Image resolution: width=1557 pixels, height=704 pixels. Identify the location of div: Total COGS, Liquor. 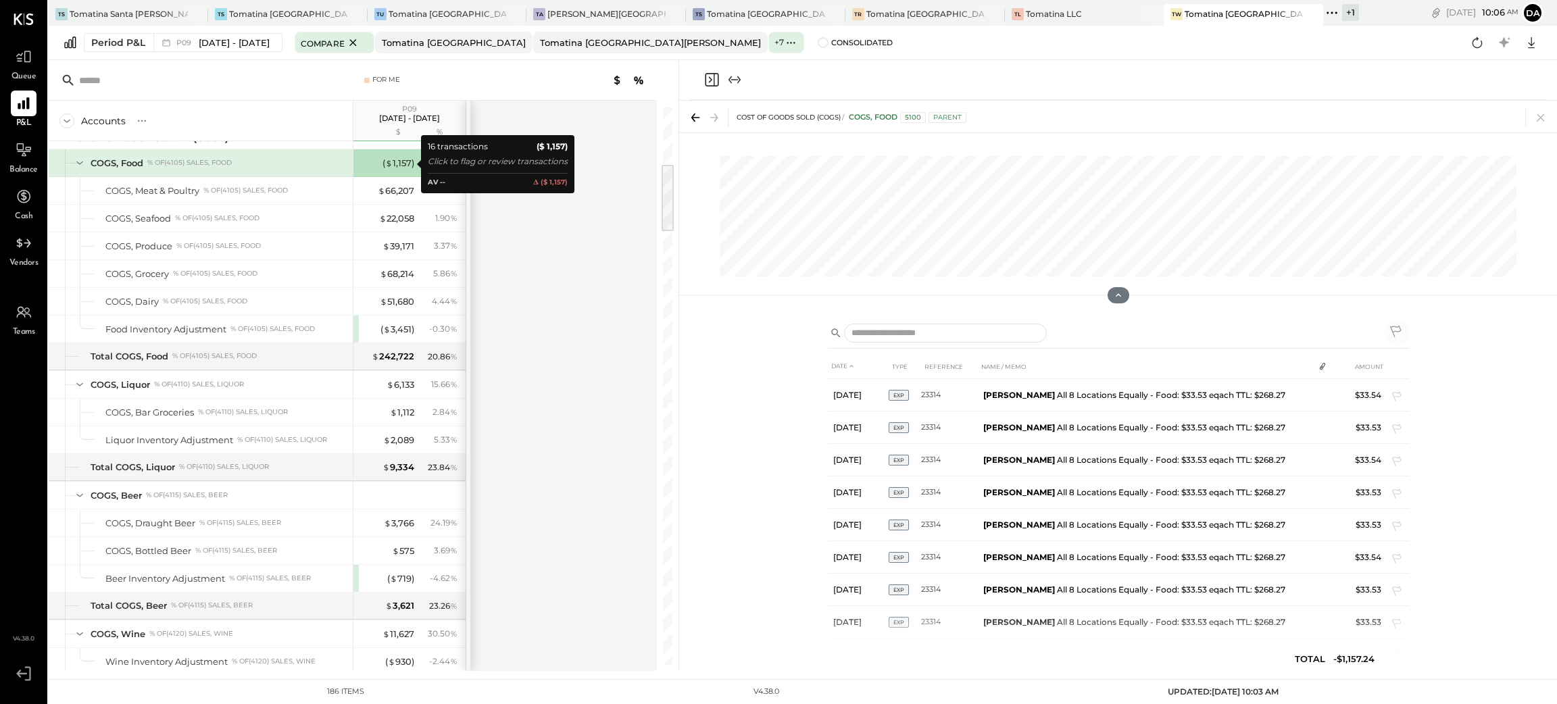
(132, 467).